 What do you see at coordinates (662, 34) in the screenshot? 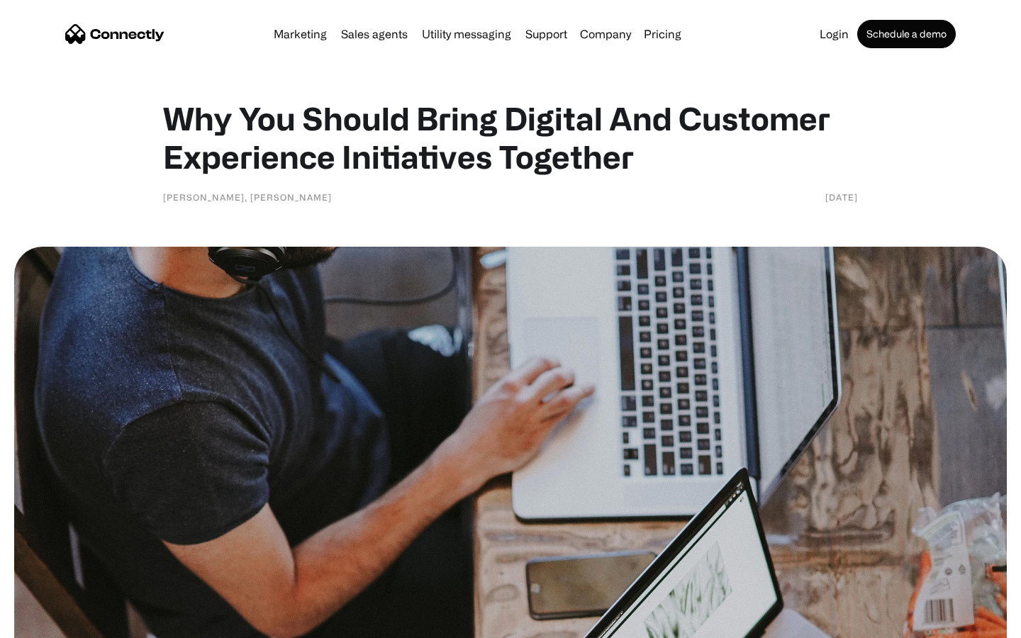
I see `a: Pricing` at bounding box center [662, 34].